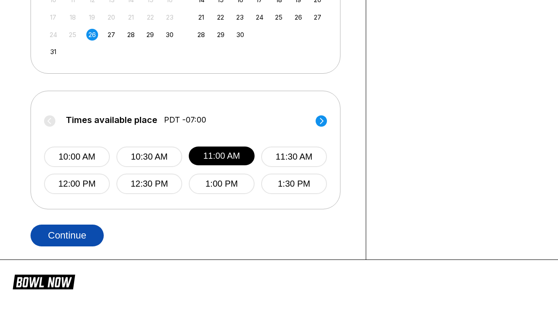 This screenshot has width=558, height=314. Describe the element at coordinates (150, 34) in the screenshot. I see `div: Choose Friday, August 29th, 2025` at that location.